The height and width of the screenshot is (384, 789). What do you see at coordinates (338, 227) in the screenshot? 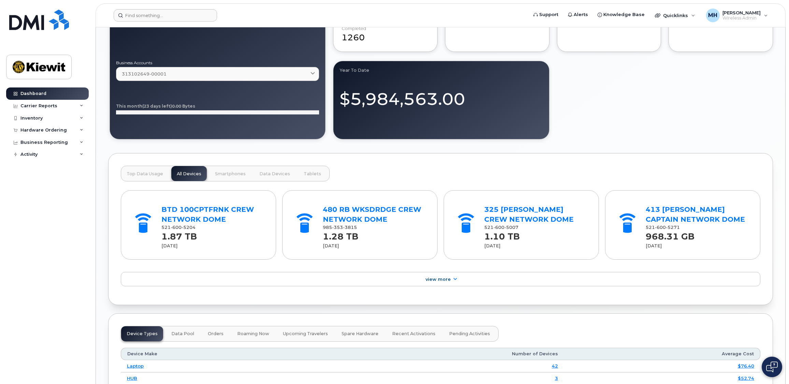
I see `span: 353` at bounding box center [338, 227].